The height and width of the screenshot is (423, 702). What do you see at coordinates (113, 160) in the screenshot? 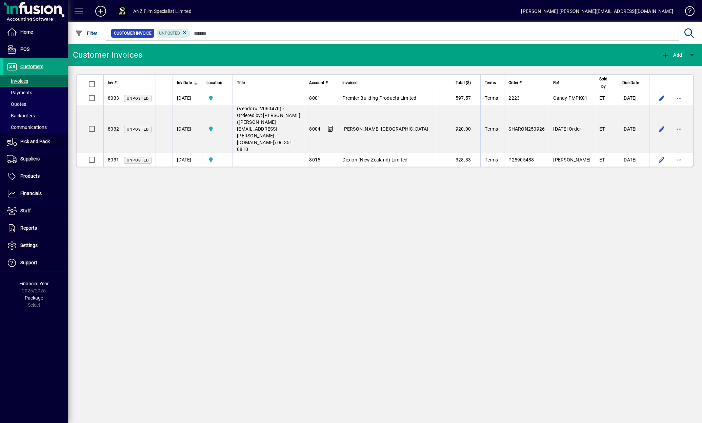
I see `span: 8031` at bounding box center [113, 160].